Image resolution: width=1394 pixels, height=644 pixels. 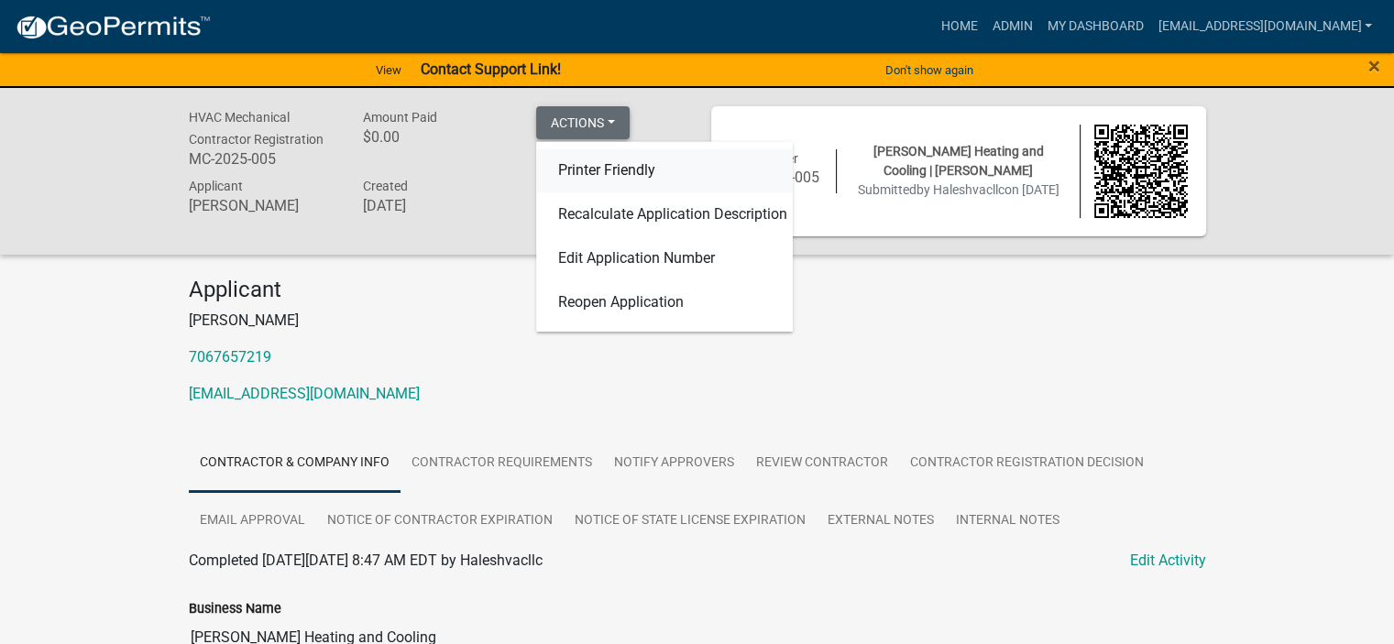 I want to click on a: Email Approval, so click(x=252, y=521).